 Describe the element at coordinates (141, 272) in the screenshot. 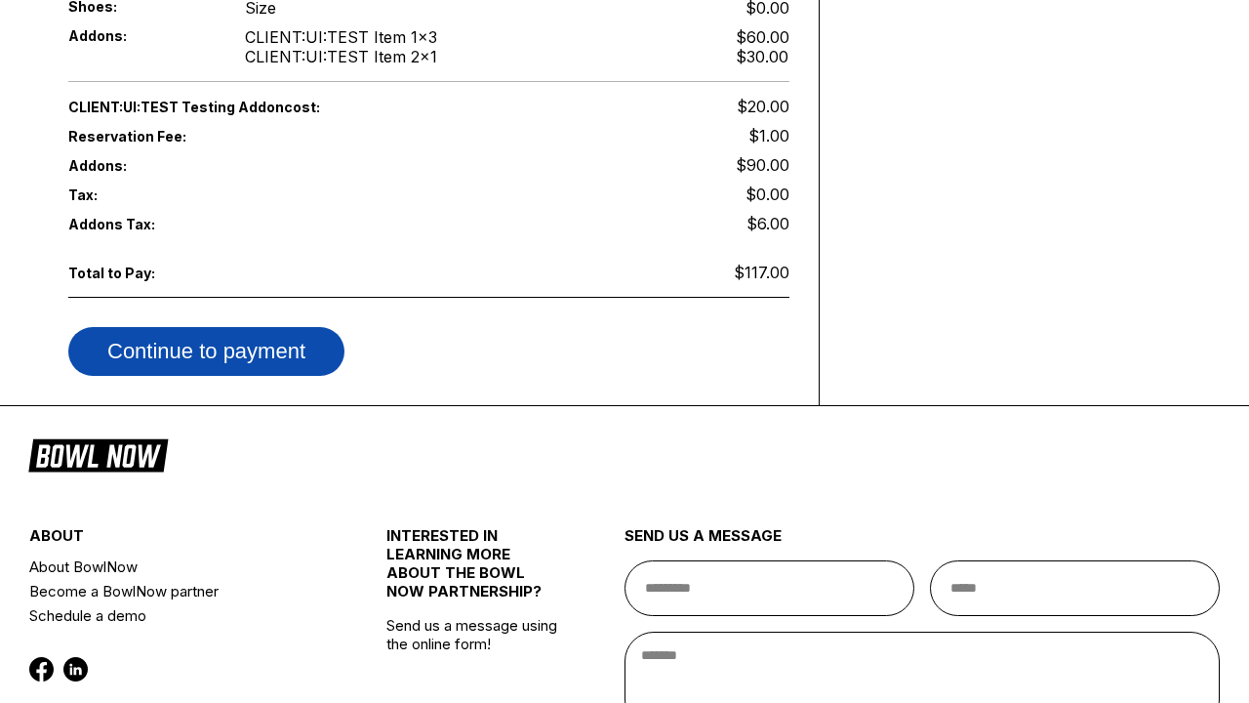

I see `span: Total to Pay:` at that location.